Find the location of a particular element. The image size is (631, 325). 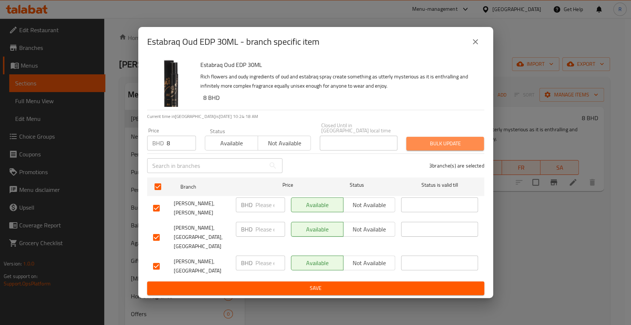

p: 3 branche(s) are selected is located at coordinates (457, 166).